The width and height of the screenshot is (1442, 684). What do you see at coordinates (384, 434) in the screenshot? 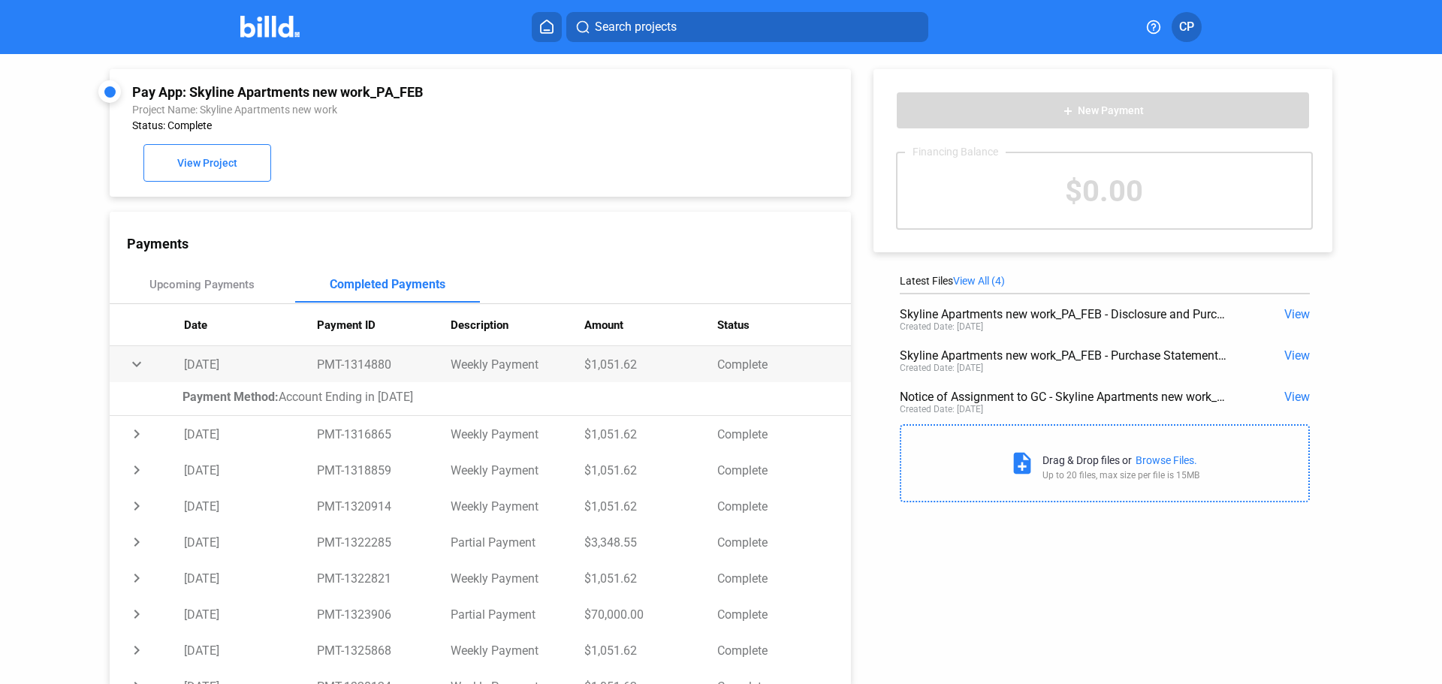
I see `td: PMT-1316865` at bounding box center [384, 434].